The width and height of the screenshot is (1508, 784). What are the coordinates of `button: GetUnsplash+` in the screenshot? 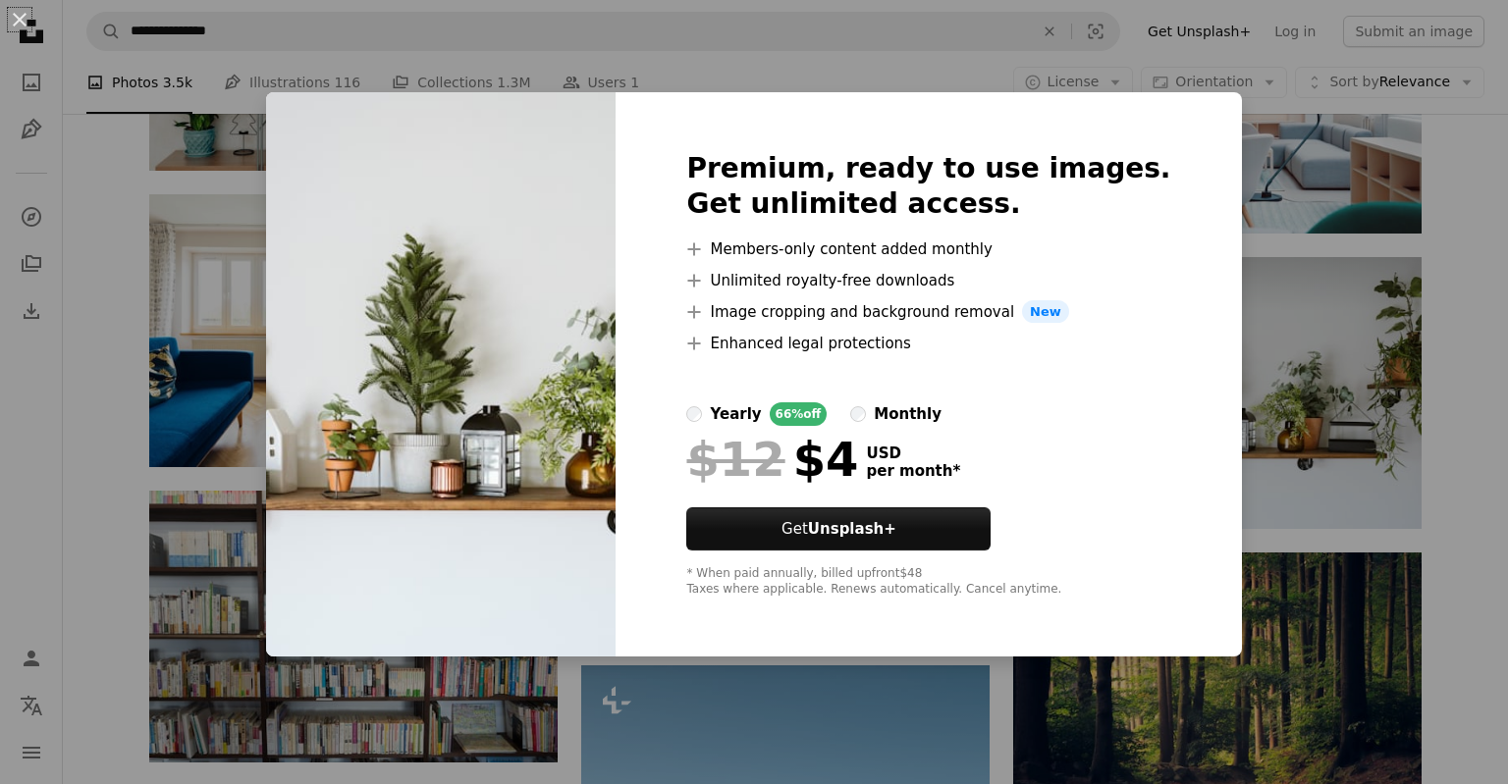 It's located at (838, 529).